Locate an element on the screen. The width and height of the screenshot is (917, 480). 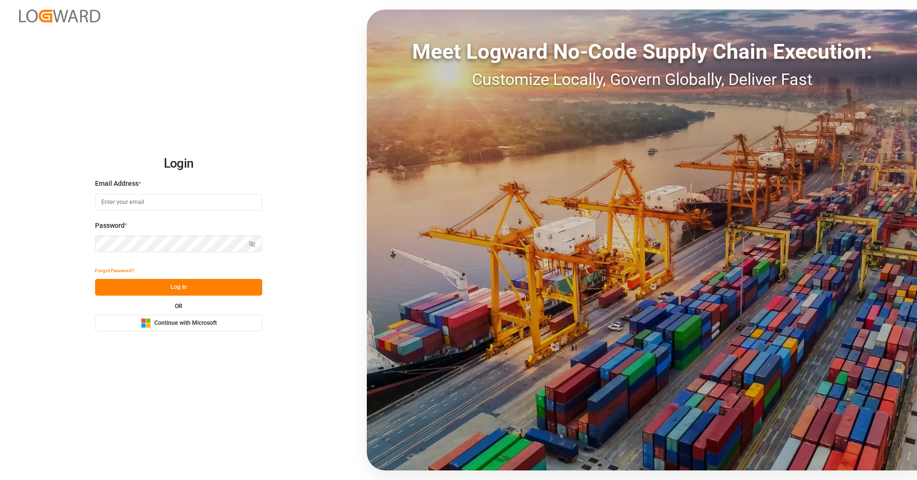
div: Customize Locally, Govern Globally, Deliver Fast is located at coordinates (642, 79).